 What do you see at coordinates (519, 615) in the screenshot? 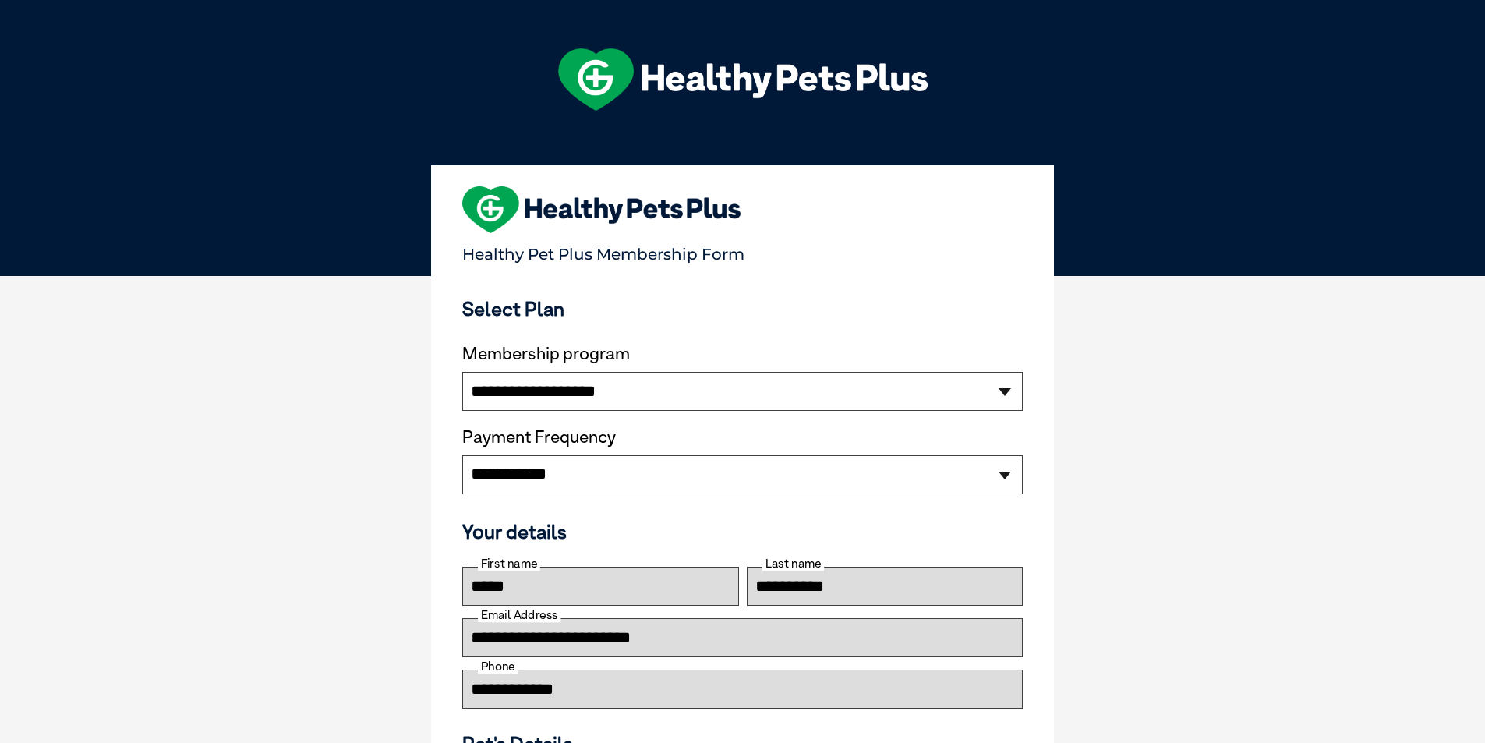
I see `label: Email Address` at bounding box center [519, 615].